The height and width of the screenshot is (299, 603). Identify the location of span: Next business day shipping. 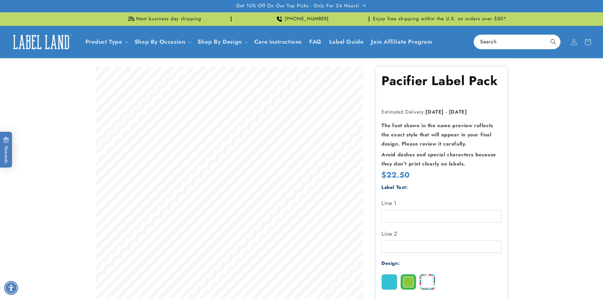
(169, 19).